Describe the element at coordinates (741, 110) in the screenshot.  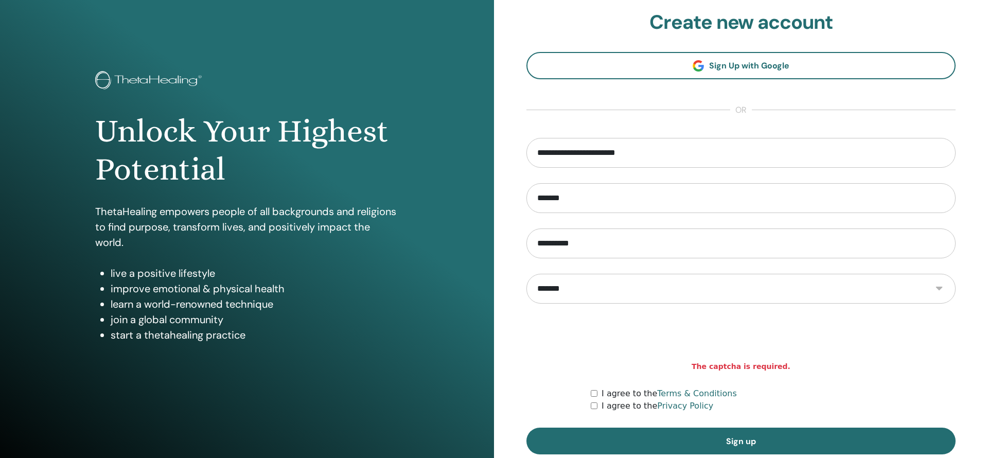
I see `span: or` at that location.